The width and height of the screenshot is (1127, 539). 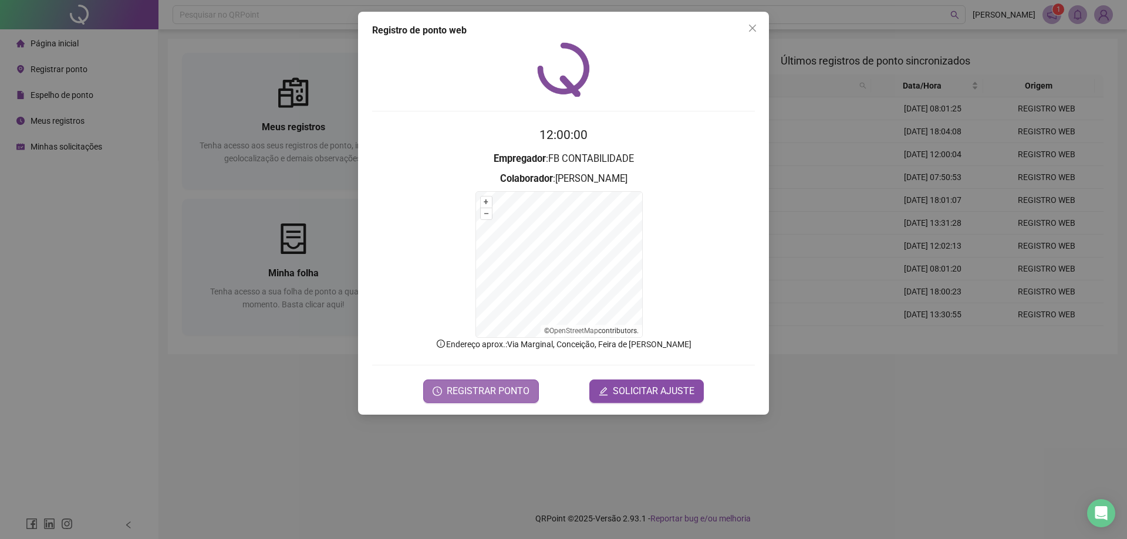 What do you see at coordinates (564, 31) in the screenshot?
I see `div: Registro de ponto web` at bounding box center [564, 31].